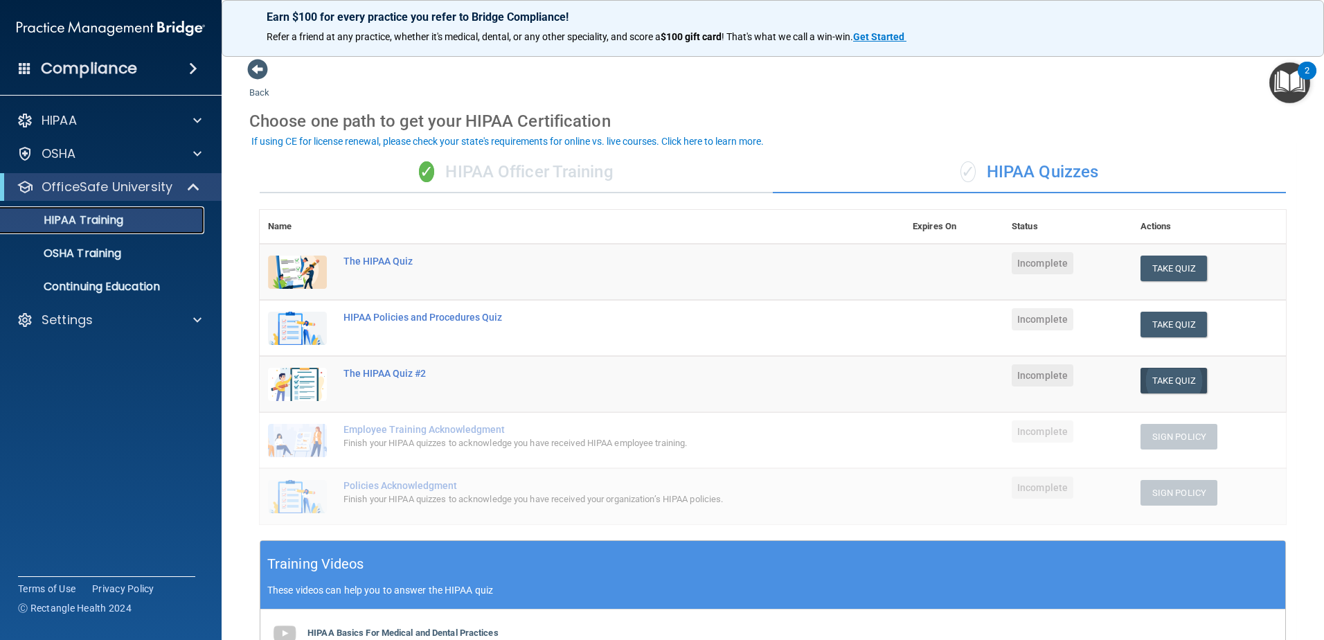 This screenshot has width=1324, height=640. What do you see at coordinates (59, 154) in the screenshot?
I see `p: OSHA` at bounding box center [59, 154].